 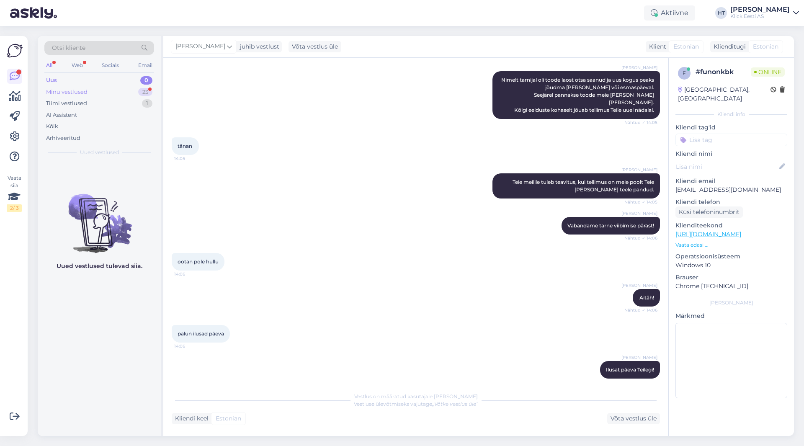 What do you see at coordinates (15, 51) in the screenshot?
I see `img: Askly Logo` at bounding box center [15, 51].